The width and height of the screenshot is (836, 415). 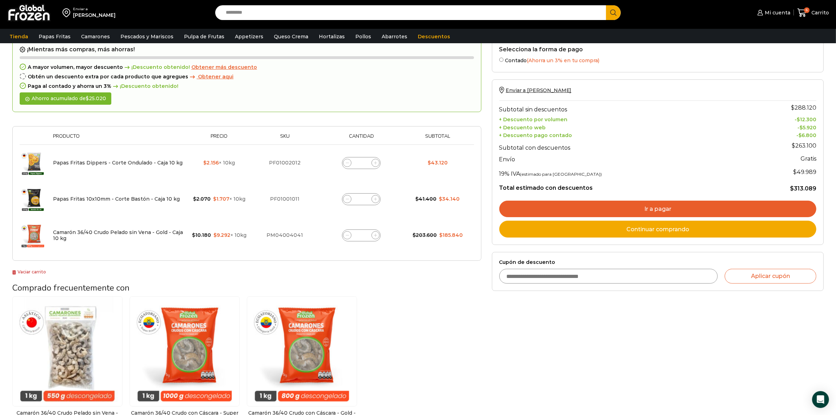 What do you see at coordinates (804, 172) in the screenshot?
I see `span: 49.989` at bounding box center [804, 172].